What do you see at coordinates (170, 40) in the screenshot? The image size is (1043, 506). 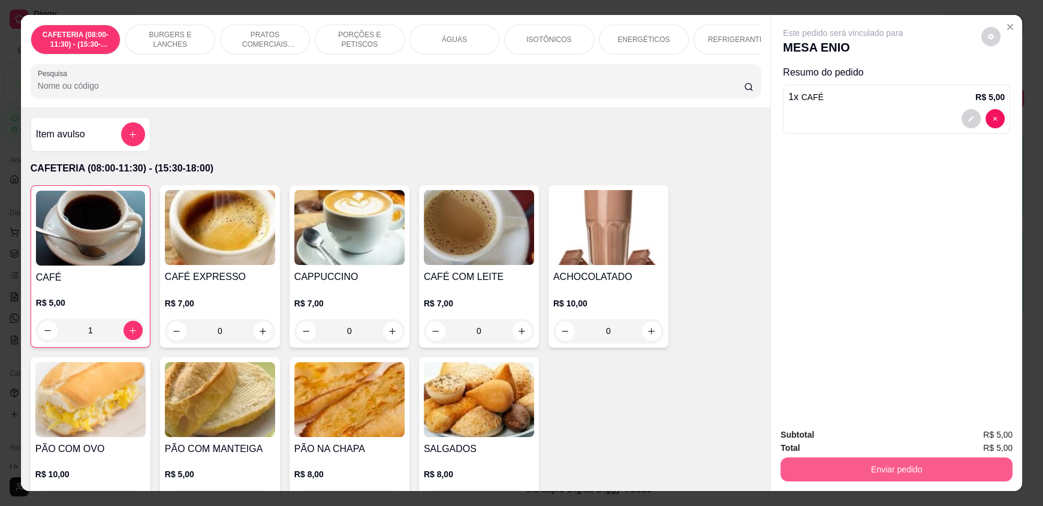 I see `p: BURGERS E LANCHES` at bounding box center [170, 40].